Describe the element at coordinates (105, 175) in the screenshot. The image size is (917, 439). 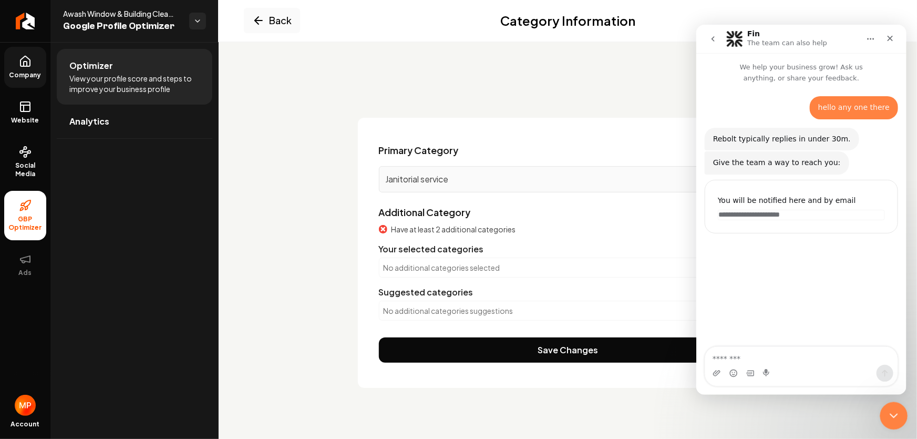
I see `div: You will be notified here and by email` at that location.